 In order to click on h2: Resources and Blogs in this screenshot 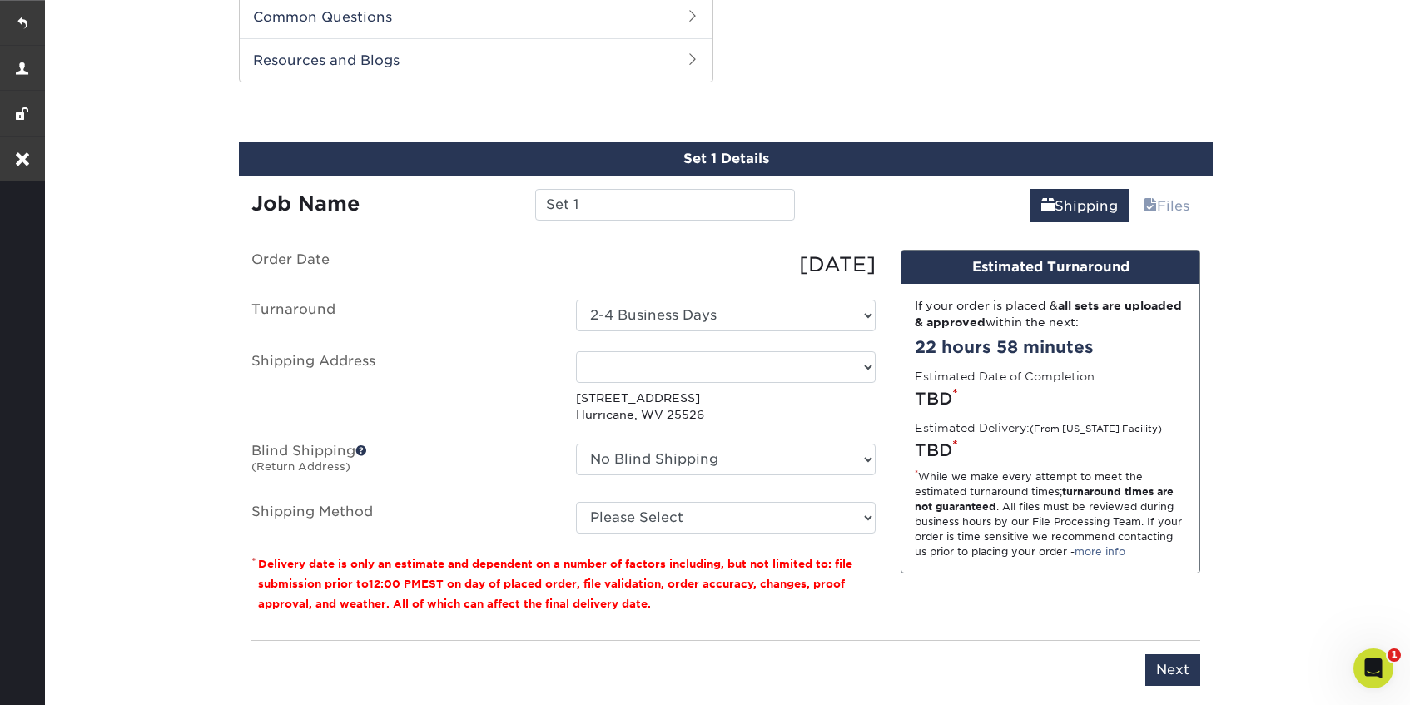, I will do `click(476, 60)`.